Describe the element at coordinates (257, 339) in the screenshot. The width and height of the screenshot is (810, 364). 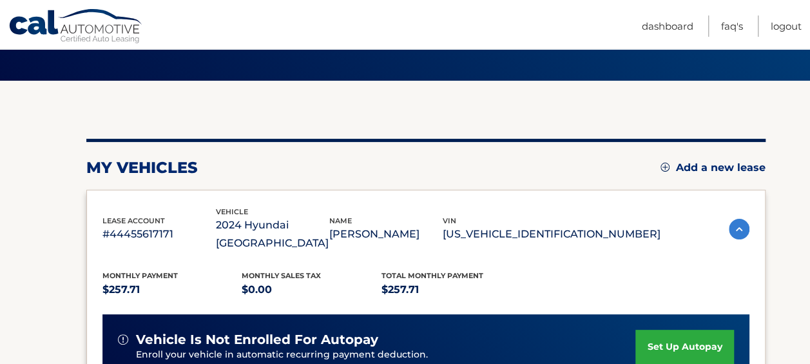
I see `span: vehicle is not enrolled for autopay` at that location.